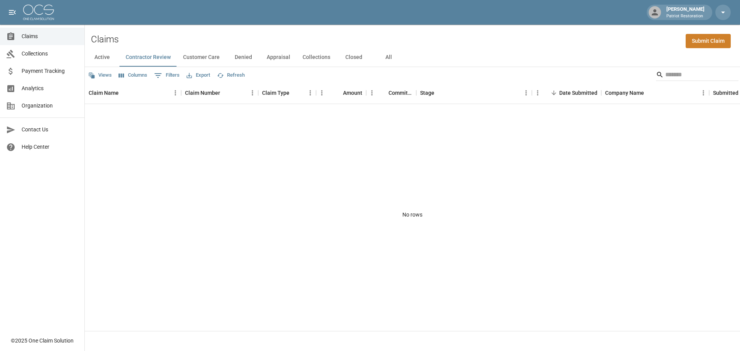 This screenshot has height=351, width=740. I want to click on button: open drawer, so click(12, 12).